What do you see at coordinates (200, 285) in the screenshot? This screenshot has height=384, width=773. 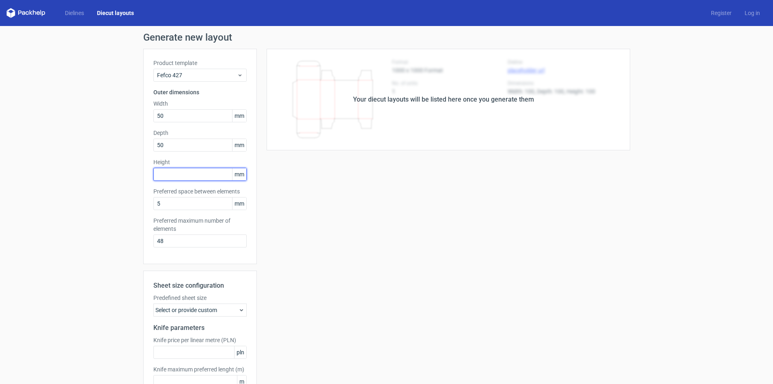 I see `h2: Sheet size configuration` at bounding box center [200, 285].